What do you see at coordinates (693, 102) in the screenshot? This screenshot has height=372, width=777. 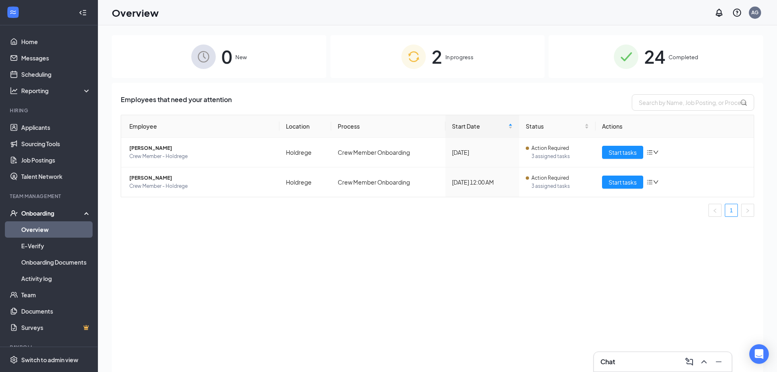 I see `input: Search by Name, Job Posting, or Process` at bounding box center [693, 102].